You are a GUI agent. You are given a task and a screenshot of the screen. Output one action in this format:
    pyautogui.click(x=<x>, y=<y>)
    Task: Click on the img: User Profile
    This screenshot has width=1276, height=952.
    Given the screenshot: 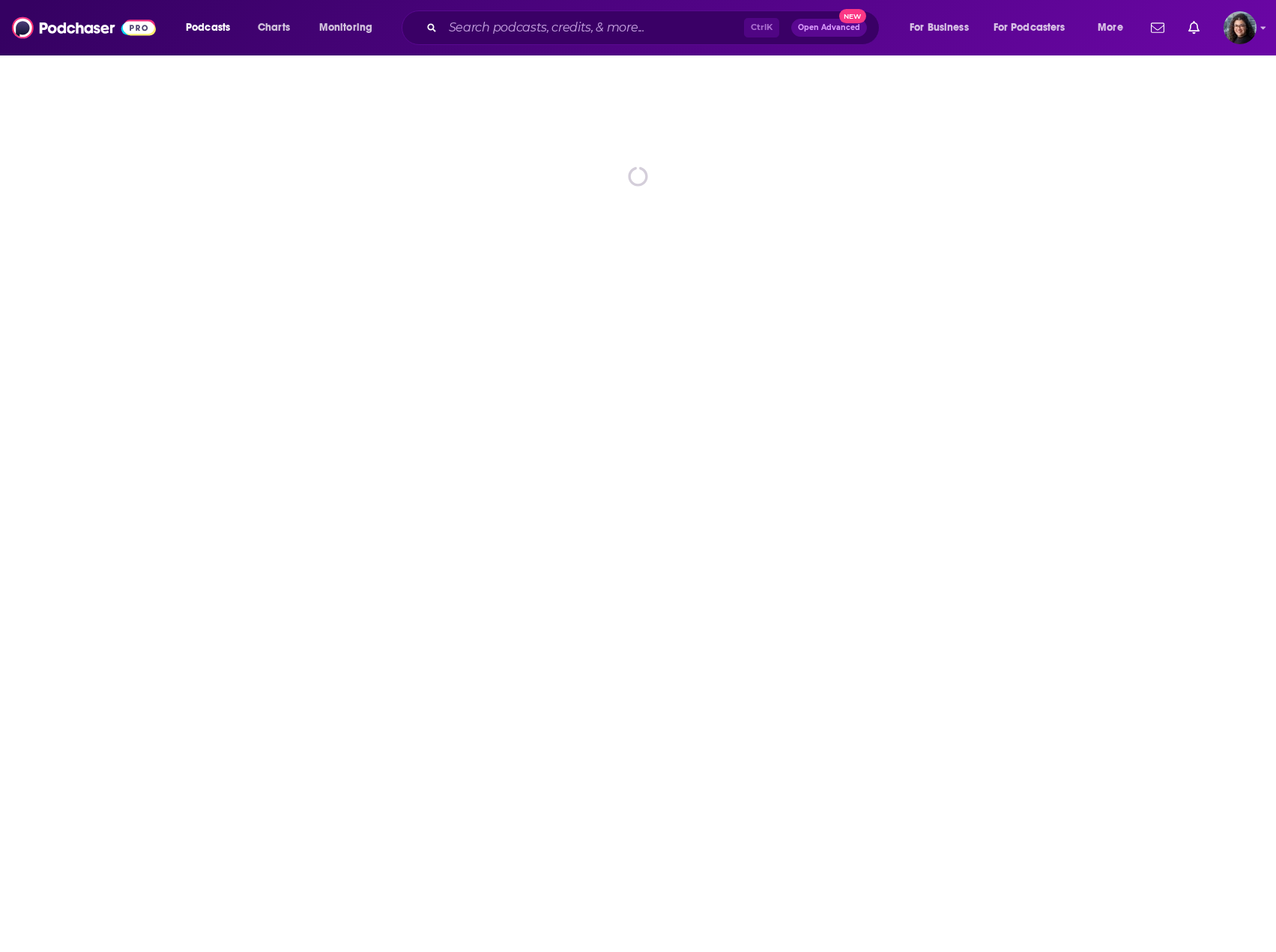 What is the action you would take?
    pyautogui.click(x=1240, y=28)
    